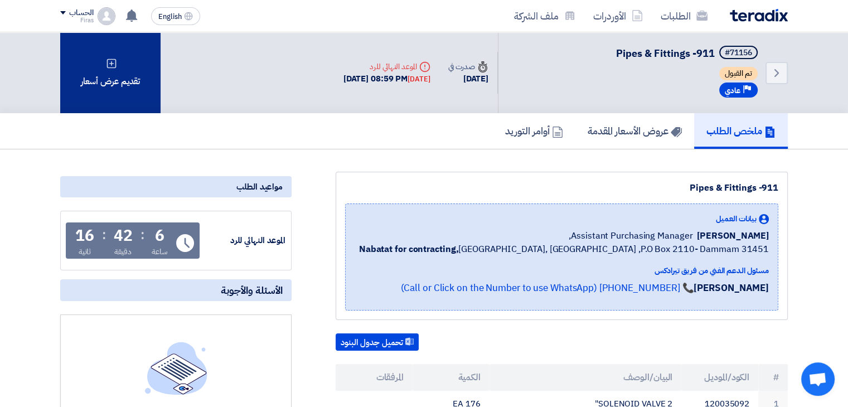  What do you see at coordinates (736, 218) in the screenshot?
I see `span: بيانات العميل` at bounding box center [736, 218].